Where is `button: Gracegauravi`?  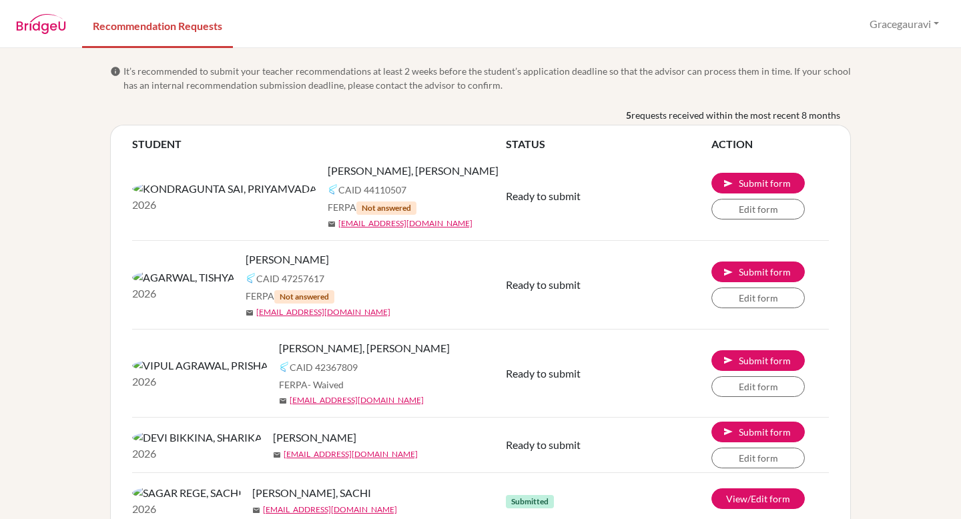 button: Gracegauravi is located at coordinates (905, 24).